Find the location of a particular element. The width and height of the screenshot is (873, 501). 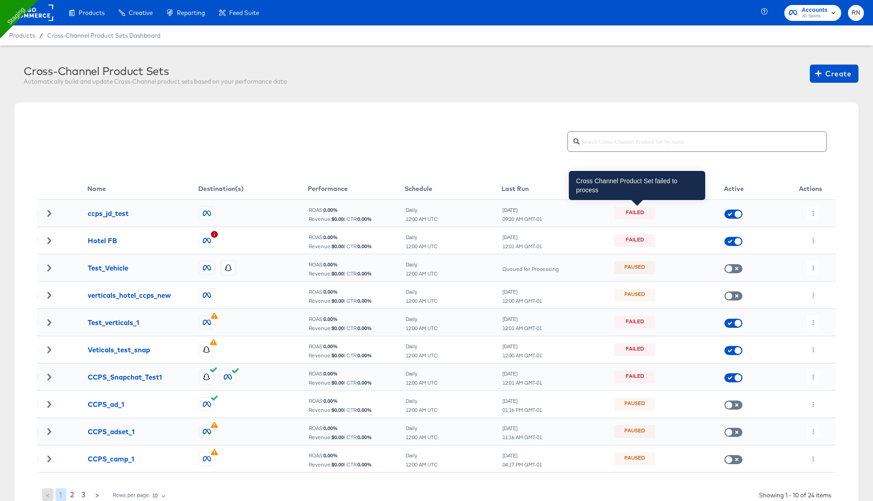

div: 09:20 AM GMT-01 is located at coordinates (522, 219).